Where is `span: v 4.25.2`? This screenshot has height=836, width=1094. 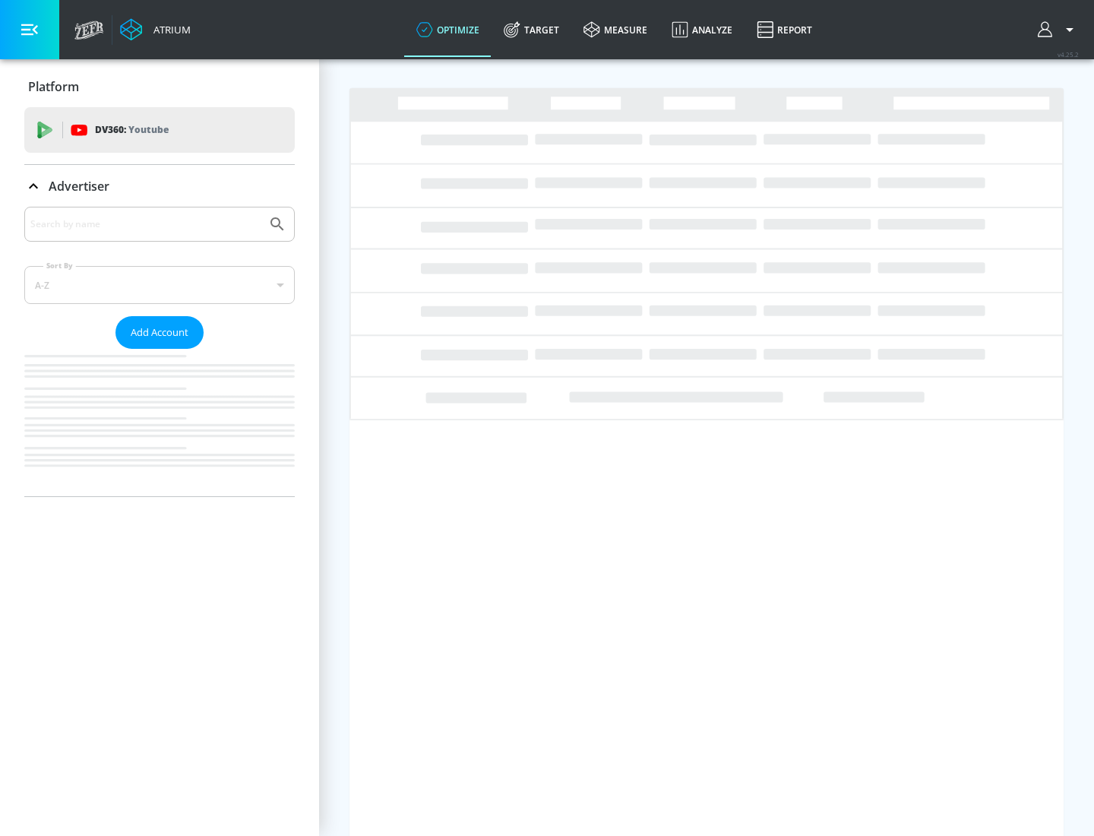 span: v 4.25.2 is located at coordinates (1068, 54).